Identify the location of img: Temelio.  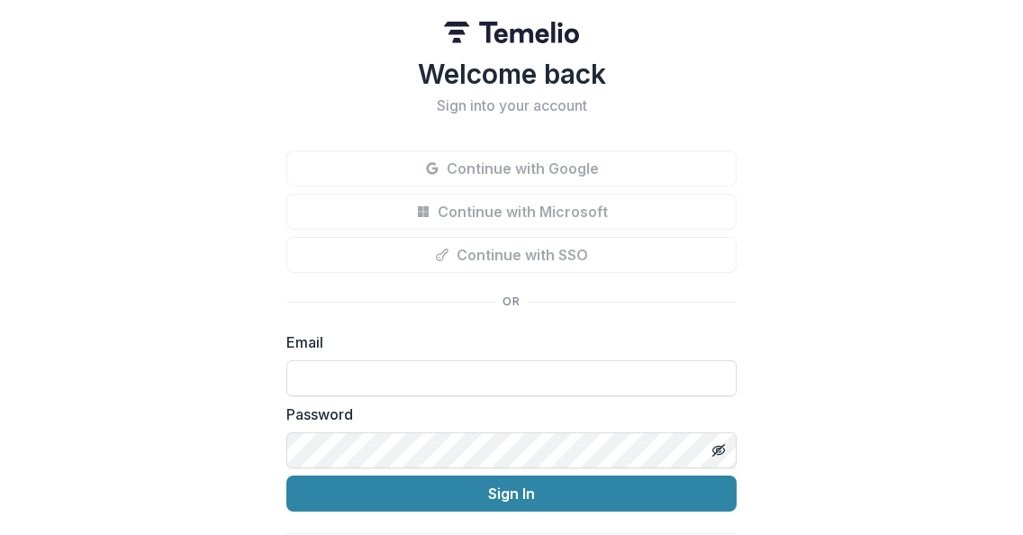
(511, 32).